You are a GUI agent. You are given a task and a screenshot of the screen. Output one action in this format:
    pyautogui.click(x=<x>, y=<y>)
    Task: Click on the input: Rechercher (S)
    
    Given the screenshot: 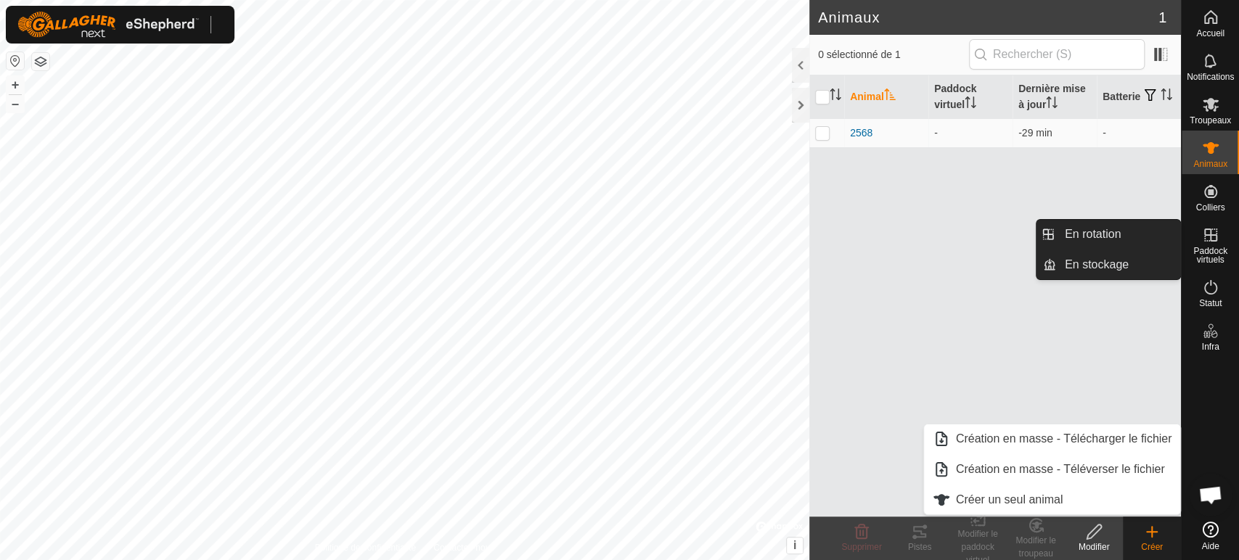 What is the action you would take?
    pyautogui.click(x=1057, y=54)
    